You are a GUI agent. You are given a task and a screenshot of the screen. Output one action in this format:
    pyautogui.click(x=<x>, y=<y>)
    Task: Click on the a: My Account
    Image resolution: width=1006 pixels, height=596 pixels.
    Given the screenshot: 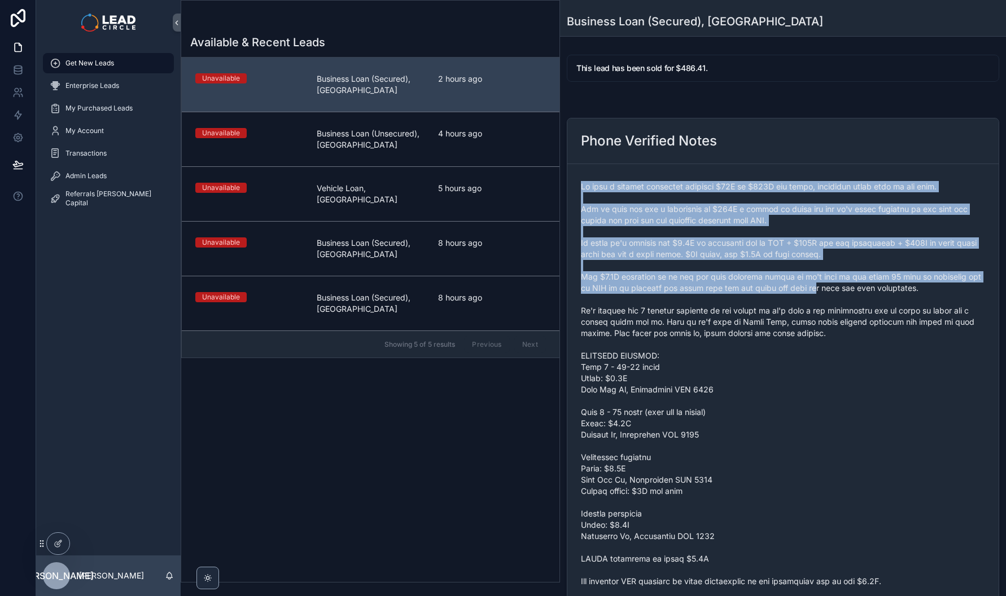 What is the action you would take?
    pyautogui.click(x=108, y=131)
    